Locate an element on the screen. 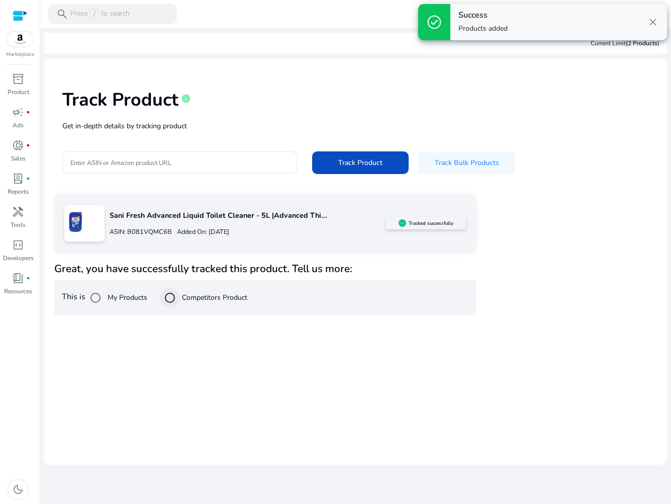  div: This is is located at coordinates (265, 298).